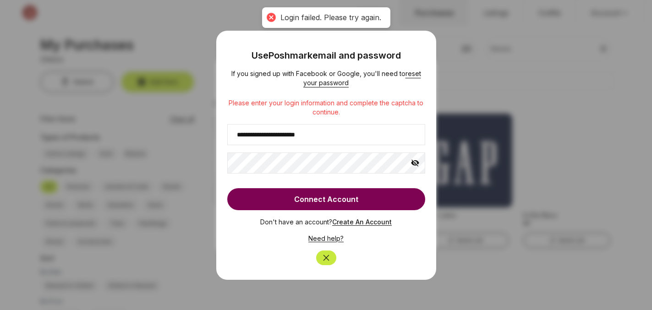 Image resolution: width=652 pixels, height=310 pixels. I want to click on a: Need help?, so click(326, 238).